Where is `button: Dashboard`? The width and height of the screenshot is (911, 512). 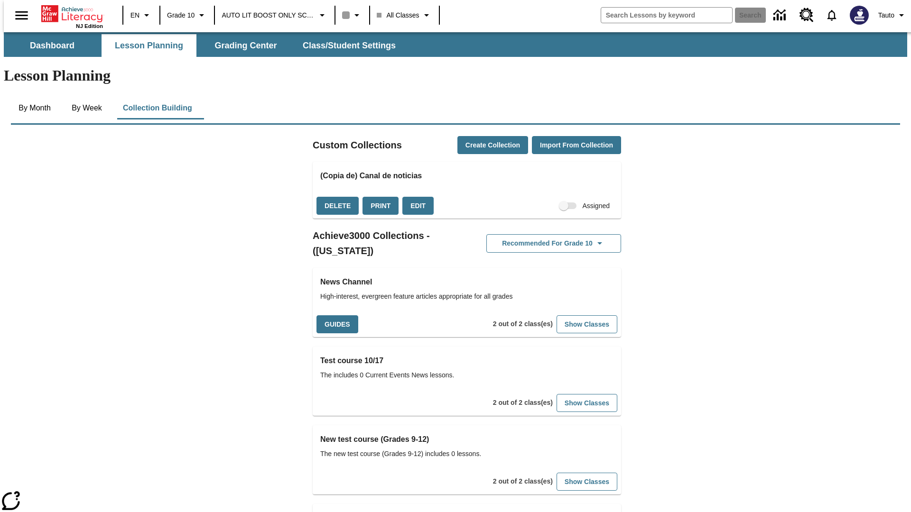
button: Dashboard is located at coordinates (52, 46).